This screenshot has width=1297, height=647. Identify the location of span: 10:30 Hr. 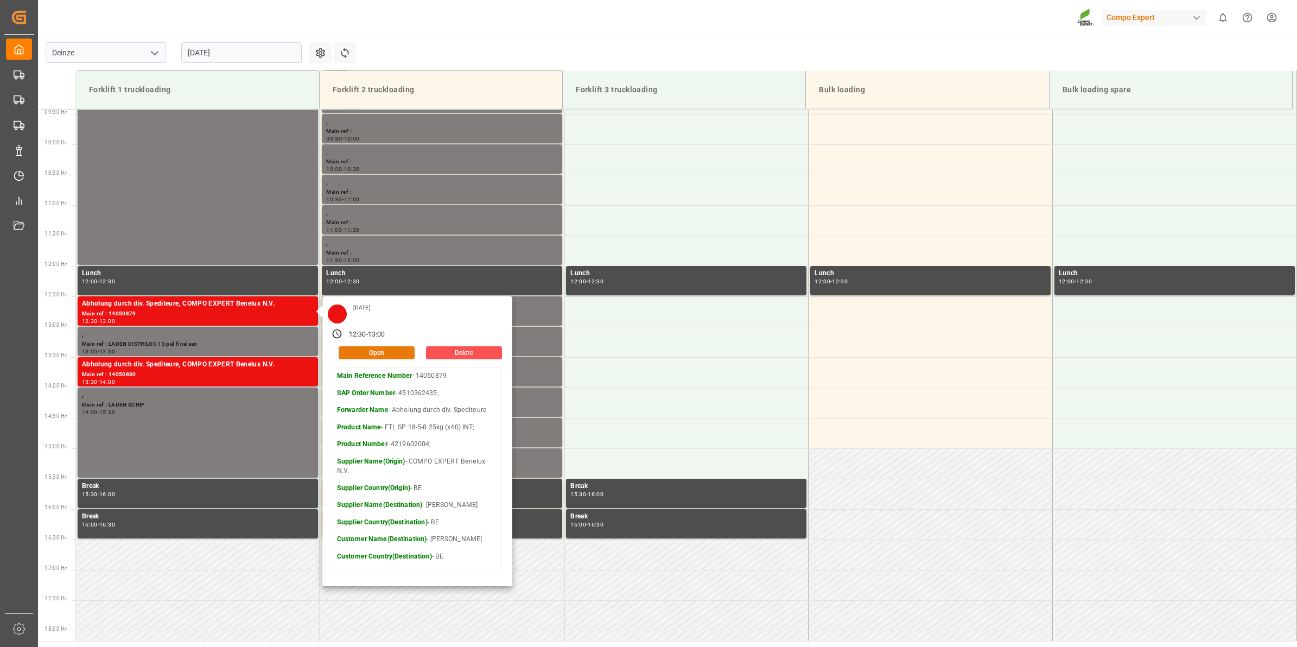
(55, 173).